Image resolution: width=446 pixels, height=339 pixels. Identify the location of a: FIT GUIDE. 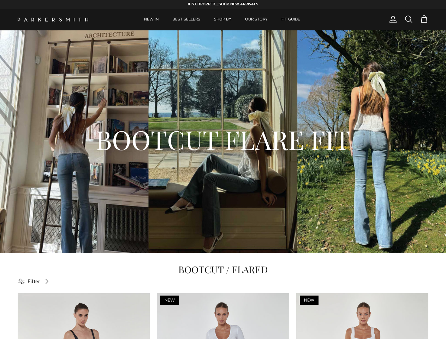
(290, 19).